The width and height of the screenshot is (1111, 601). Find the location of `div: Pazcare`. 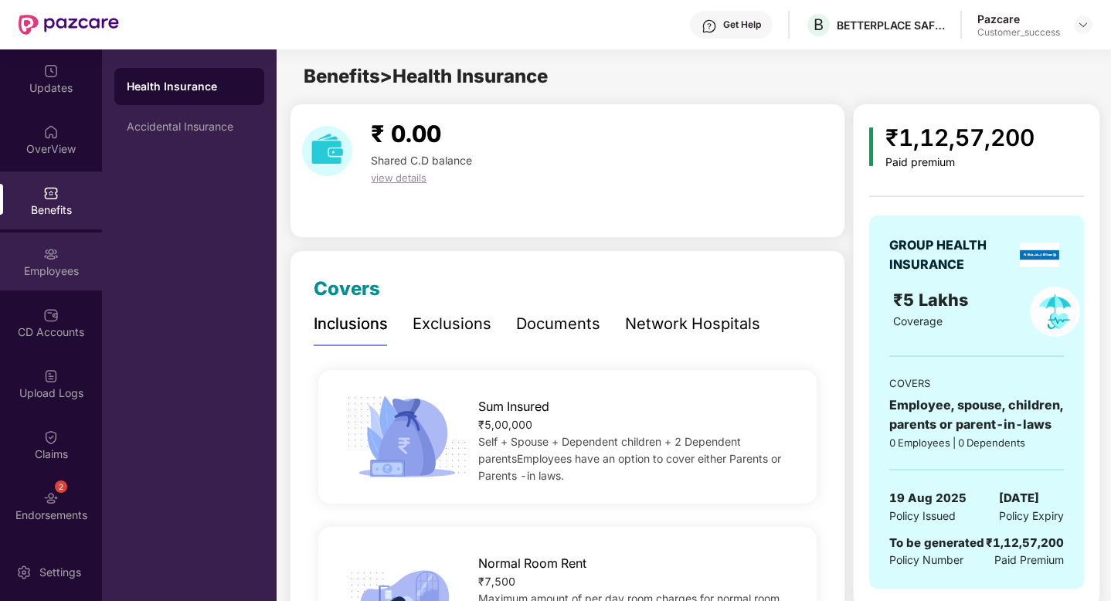

div: Pazcare is located at coordinates (1019, 19).